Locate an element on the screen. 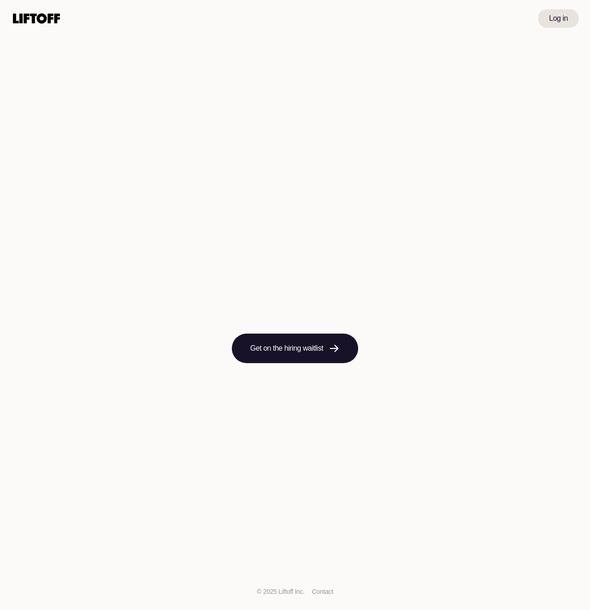  a: Log in is located at coordinates (559, 18).